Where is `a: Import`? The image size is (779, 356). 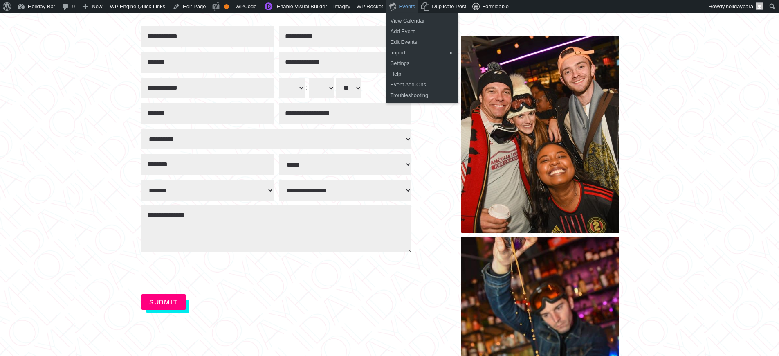 a: Import is located at coordinates (422, 53).